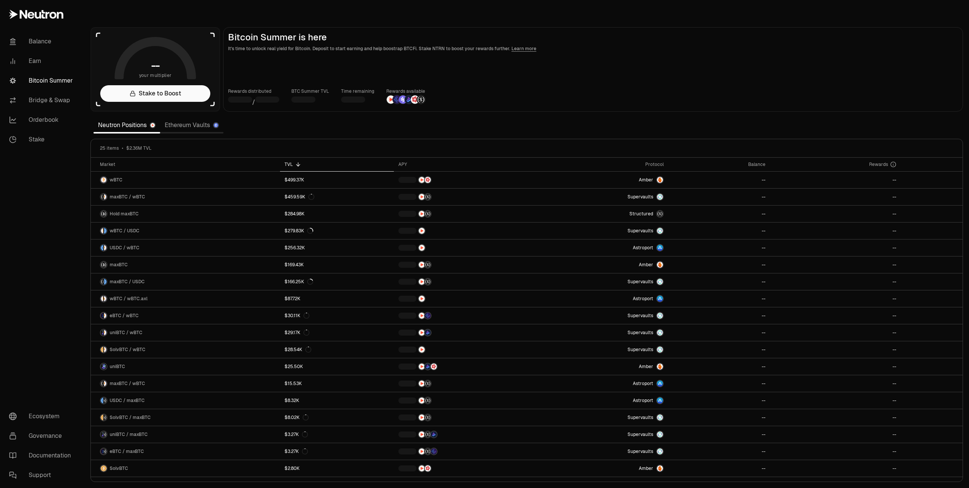  What do you see at coordinates (185, 265) in the screenshot?
I see `a: maxBTC LogomaxBTC` at bounding box center [185, 265].